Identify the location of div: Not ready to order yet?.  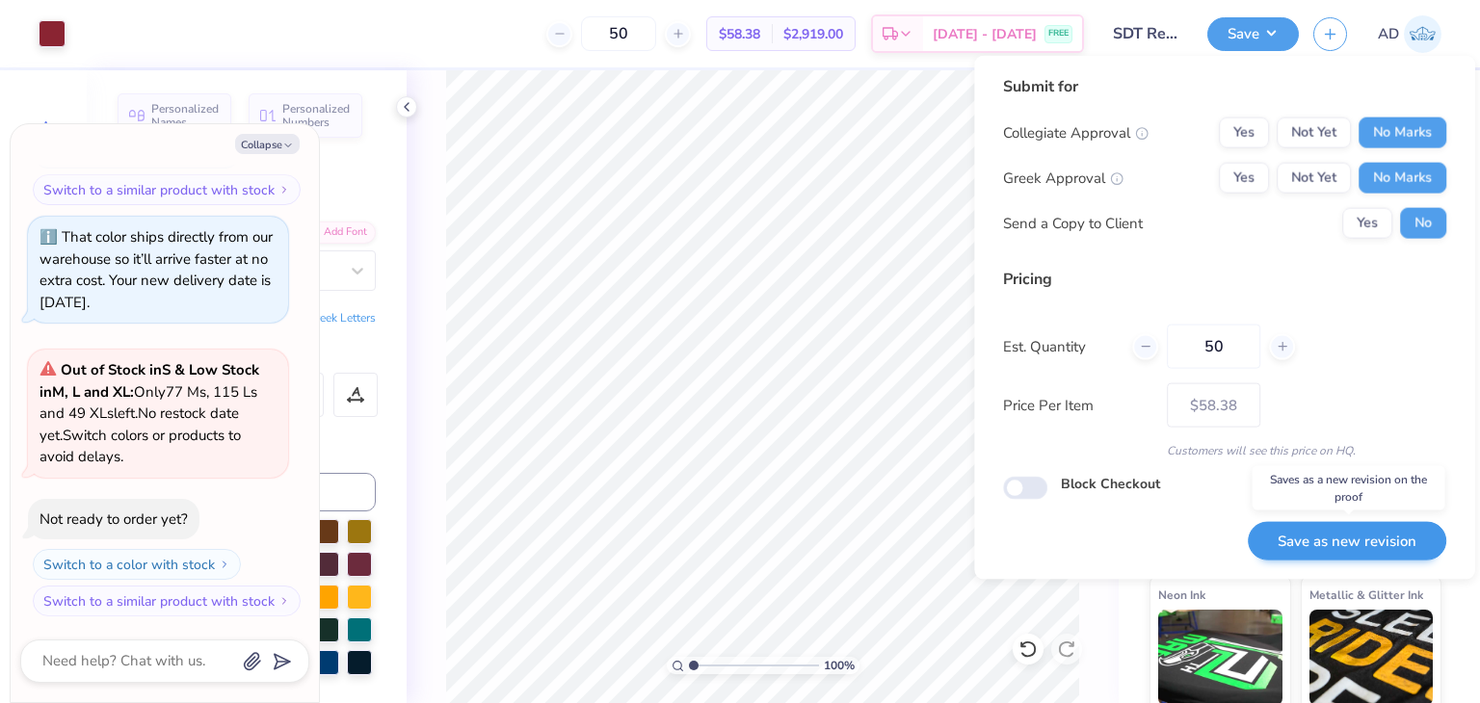
(114, 519).